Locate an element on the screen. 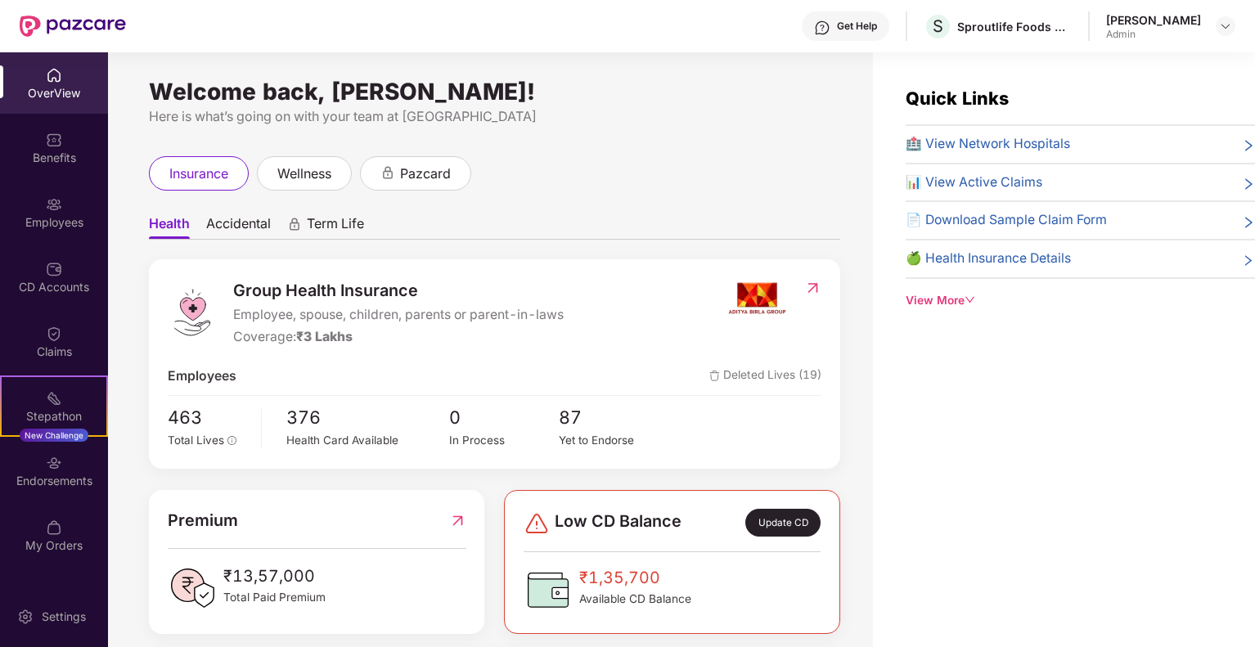 Image resolution: width=1255 pixels, height=647 pixels. span: down is located at coordinates (970, 300).